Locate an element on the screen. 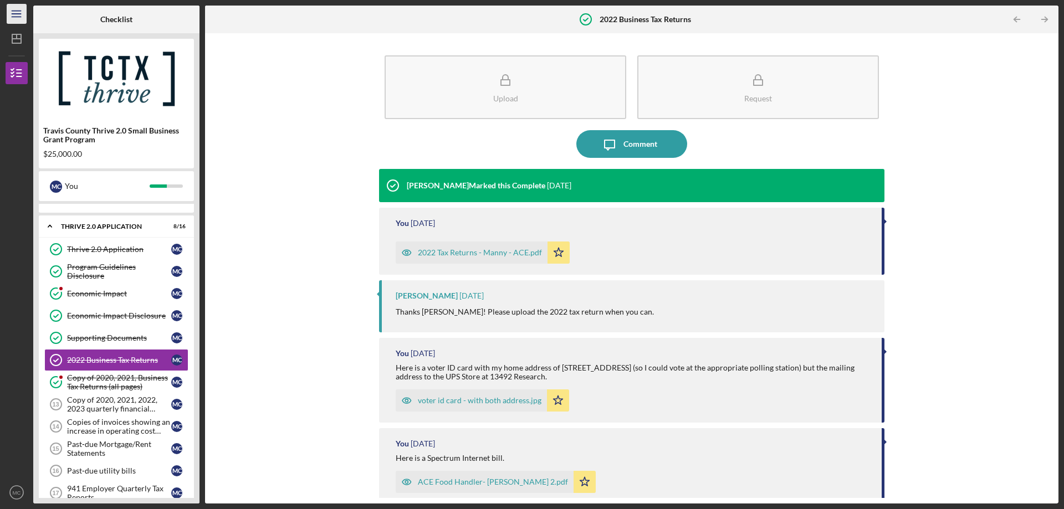 Image resolution: width=1064 pixels, height=509 pixels. tspan: 16 is located at coordinates (55, 471).